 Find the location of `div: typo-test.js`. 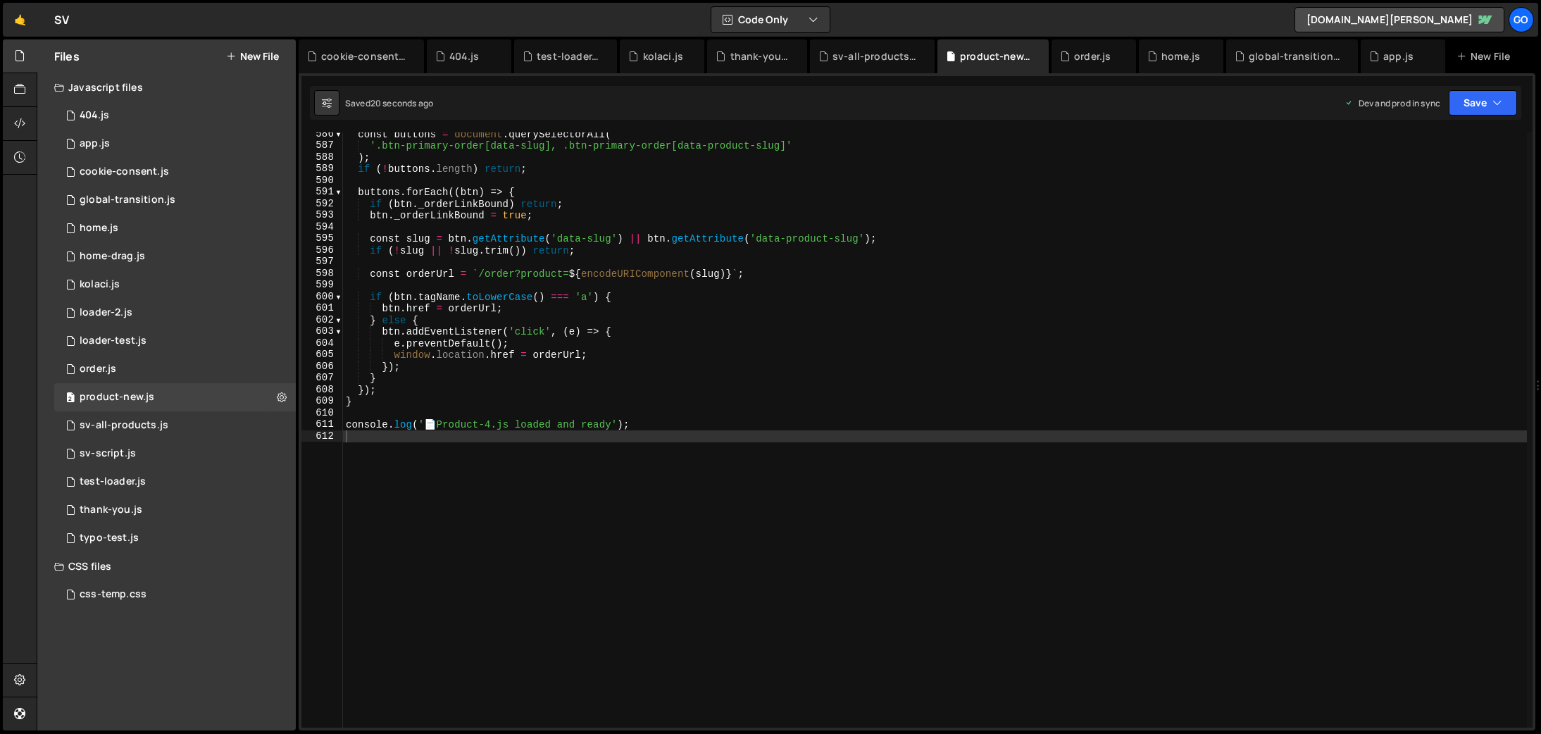

div: typo-test.js is located at coordinates (109, 538).